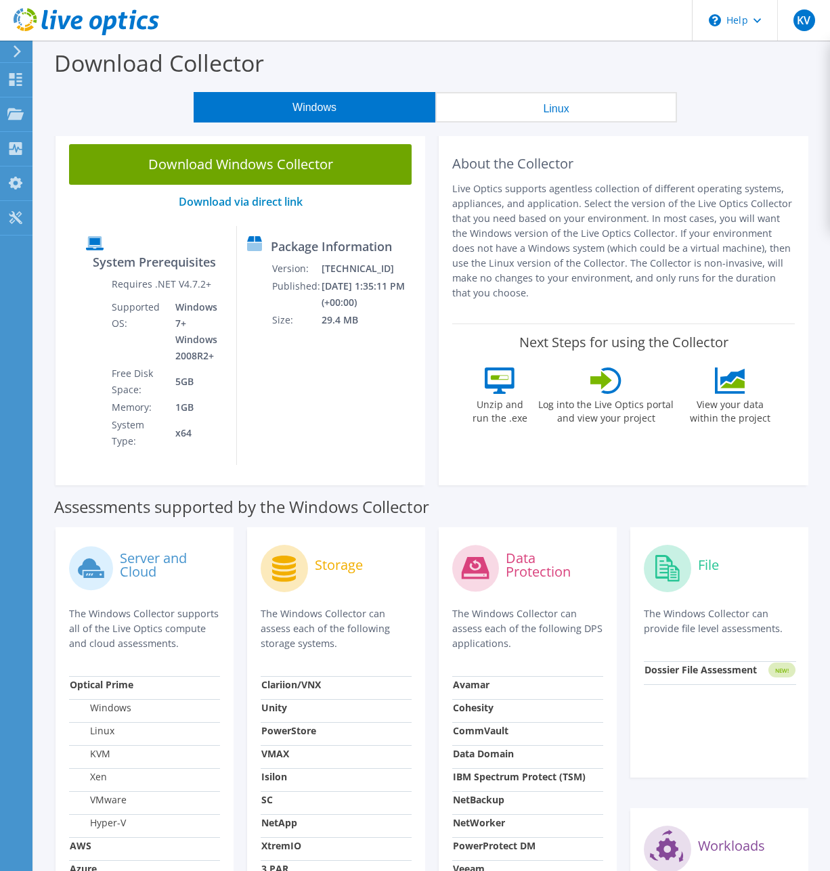 This screenshot has width=830, height=871. Describe the element at coordinates (154, 262) in the screenshot. I see `label: System Prerequisites` at that location.